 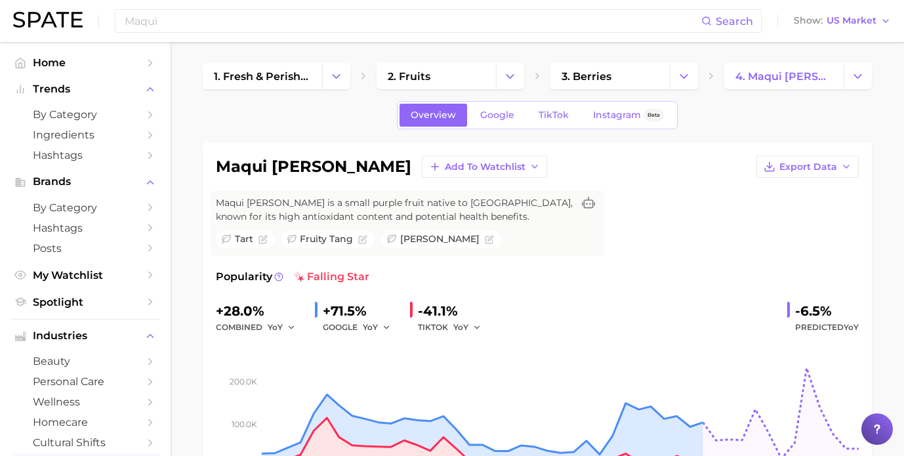 I want to click on button: ShowUS Market, so click(x=842, y=21).